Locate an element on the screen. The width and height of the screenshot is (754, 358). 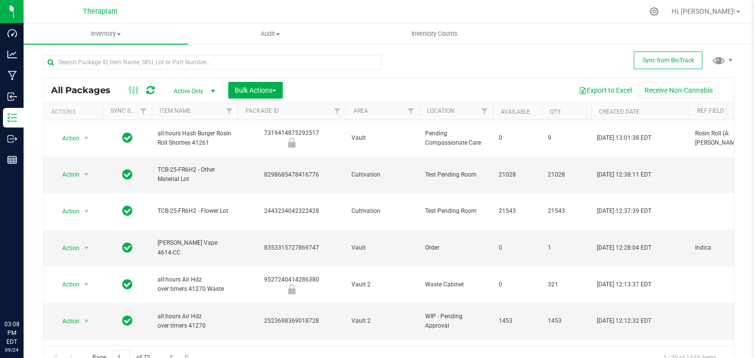
inline-svg: Reports is located at coordinates (12, 160).